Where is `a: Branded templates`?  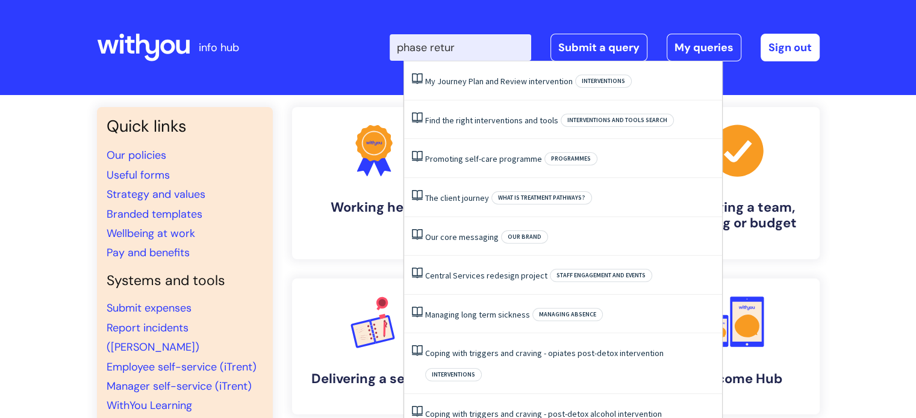 a: Branded templates is located at coordinates (154, 214).